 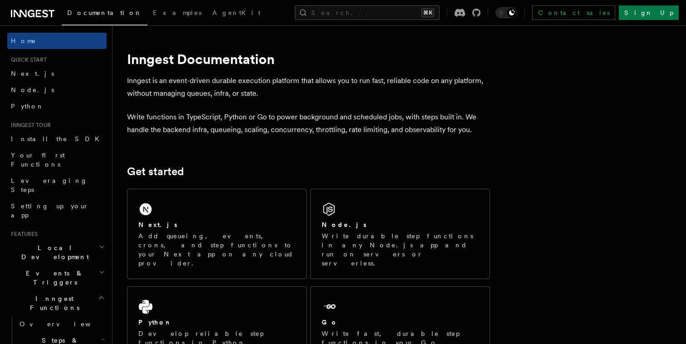 I want to click on a: Next.jsAdd queueing, events, crons, and step functions to your Next app on any cloud provider., so click(x=217, y=234).